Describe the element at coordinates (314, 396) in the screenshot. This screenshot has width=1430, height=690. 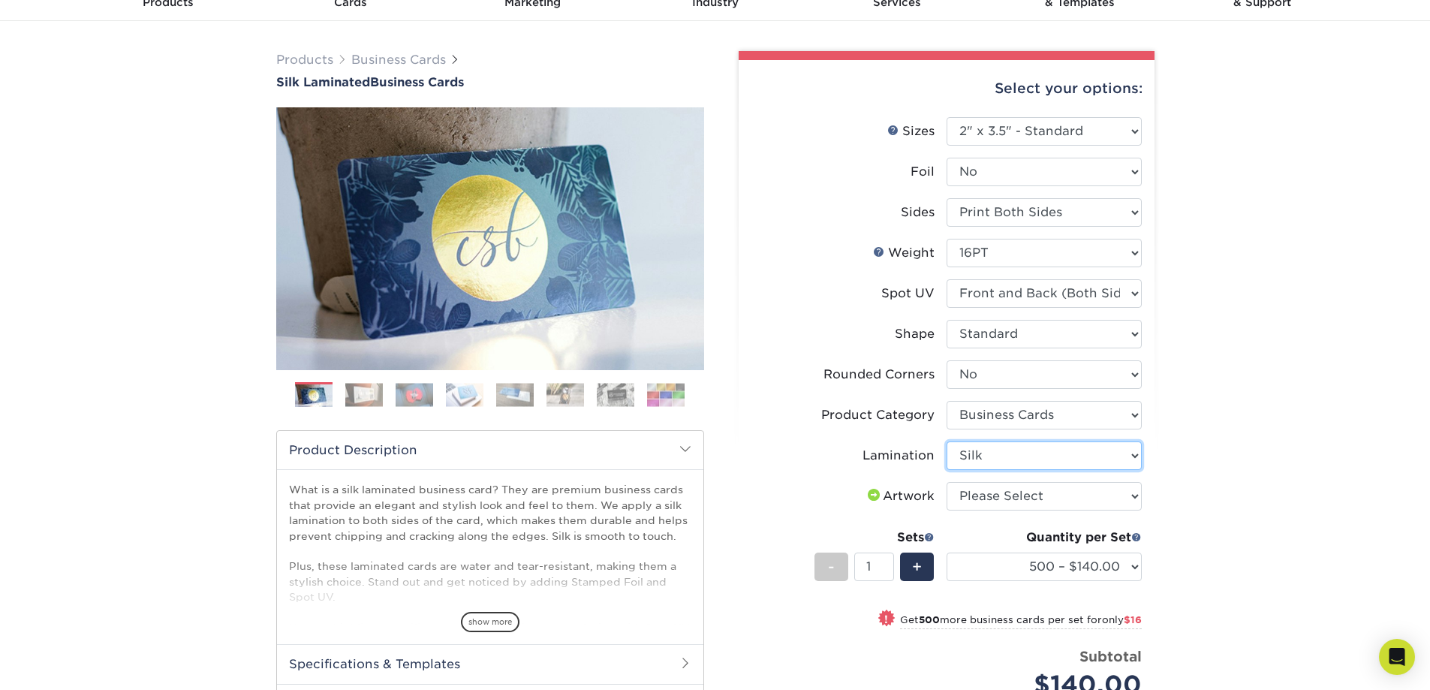
I see `img: Business Cards 01` at that location.